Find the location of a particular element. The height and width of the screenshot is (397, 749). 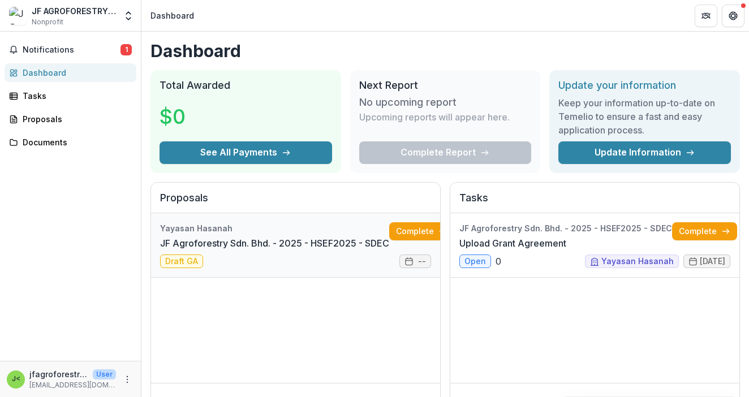

h3: No upcoming report is located at coordinates (408, 102).